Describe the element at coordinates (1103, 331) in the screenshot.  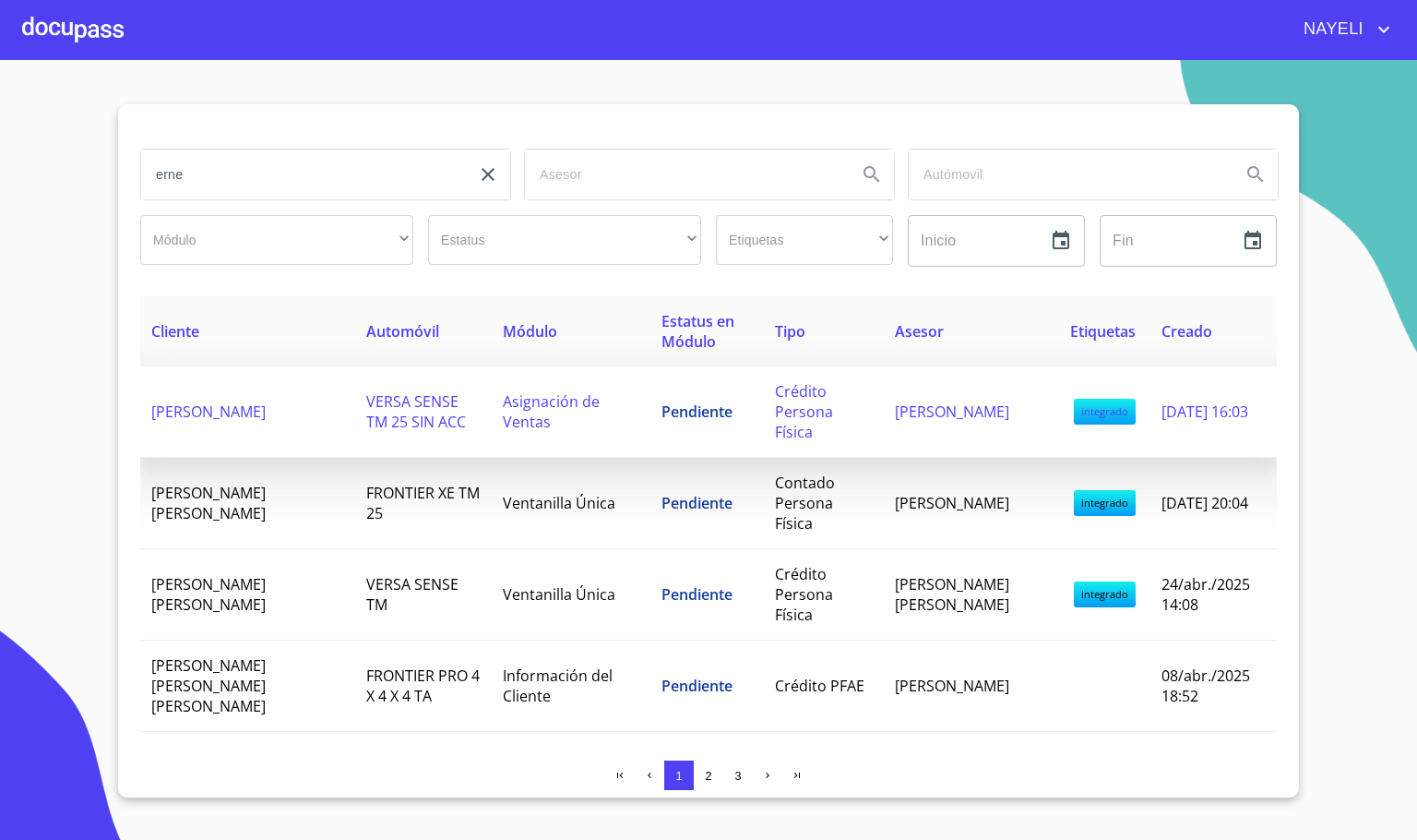
I see `span: Etiquetas` at that location.